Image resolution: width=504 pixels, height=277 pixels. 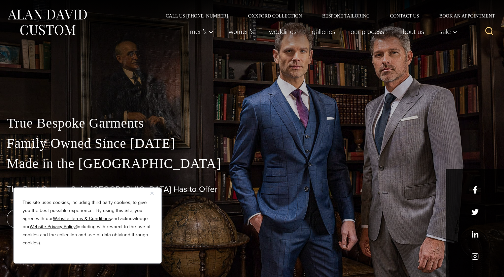 I want to click on button: View Search Form, so click(x=490, y=32).